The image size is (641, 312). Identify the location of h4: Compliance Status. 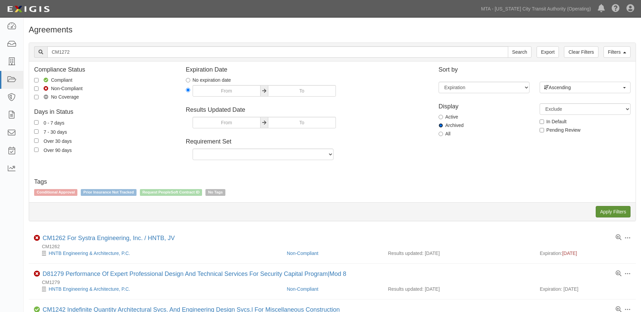
(105, 70).